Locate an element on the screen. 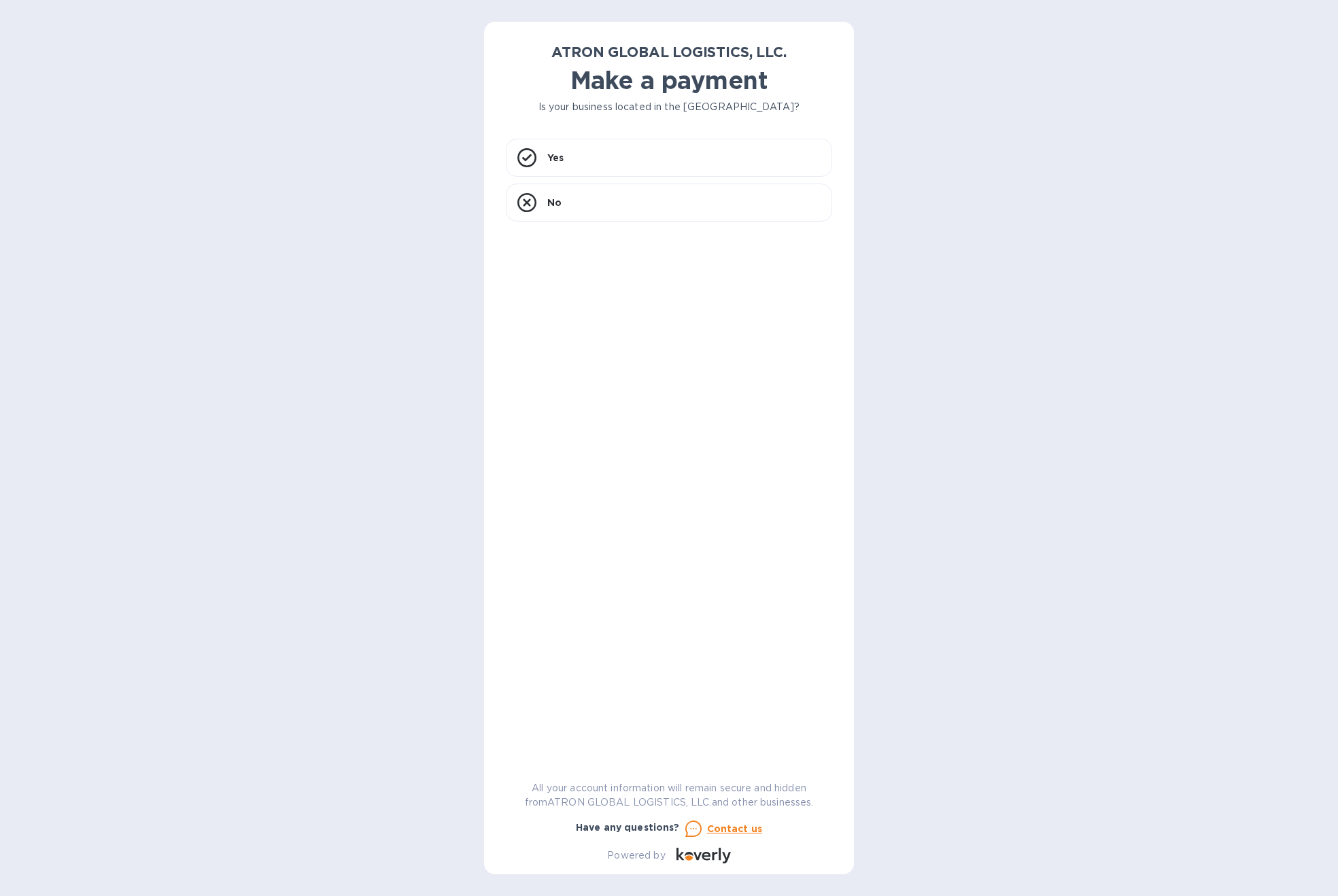 This screenshot has height=896, width=1338. p: Yes is located at coordinates (556, 158).